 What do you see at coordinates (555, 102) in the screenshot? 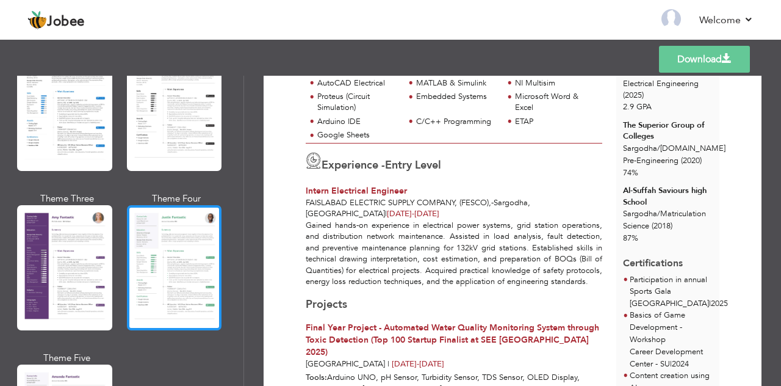
I see `div: Microsoft Word & Excel` at bounding box center [555, 102].